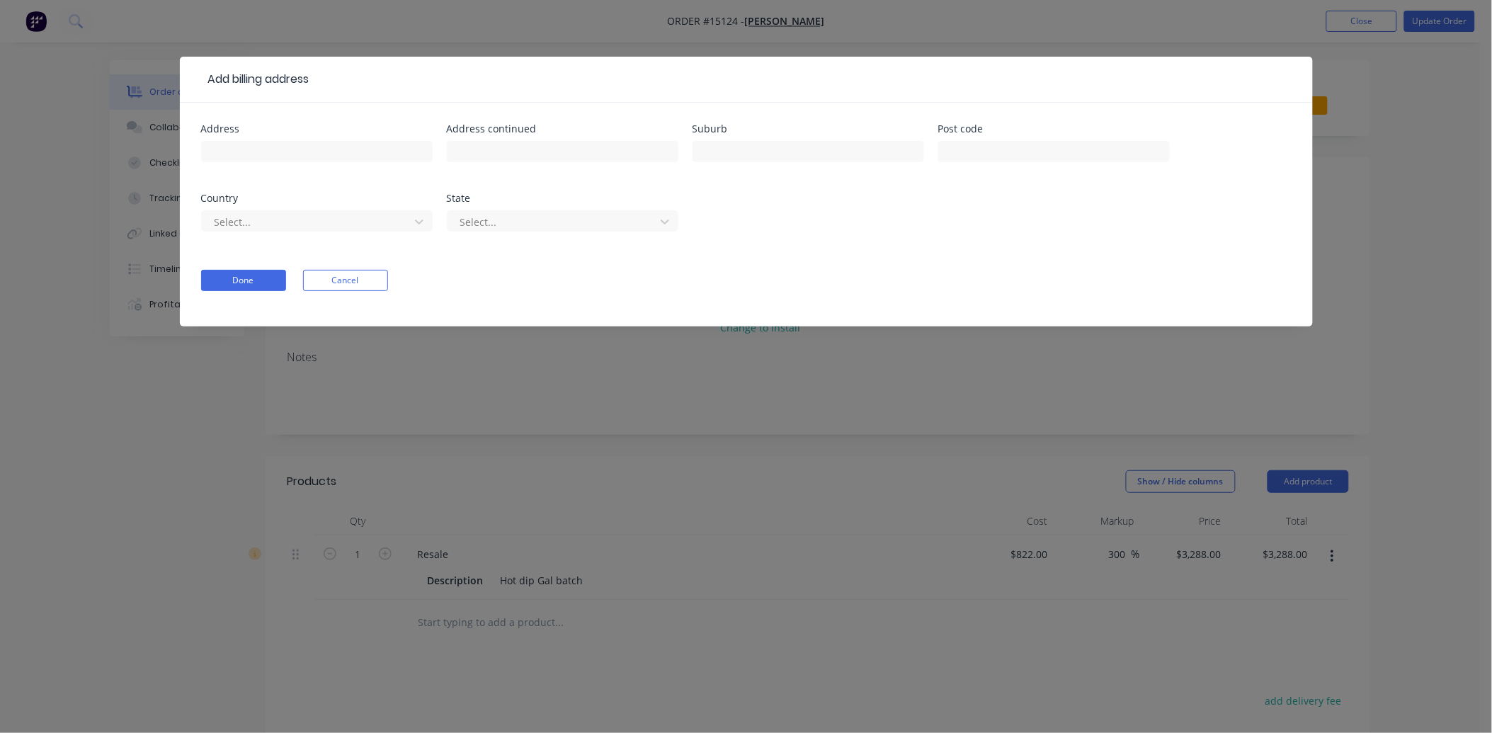 The image size is (1492, 733). Describe the element at coordinates (808, 129) in the screenshot. I see `div: Suburb` at that location.